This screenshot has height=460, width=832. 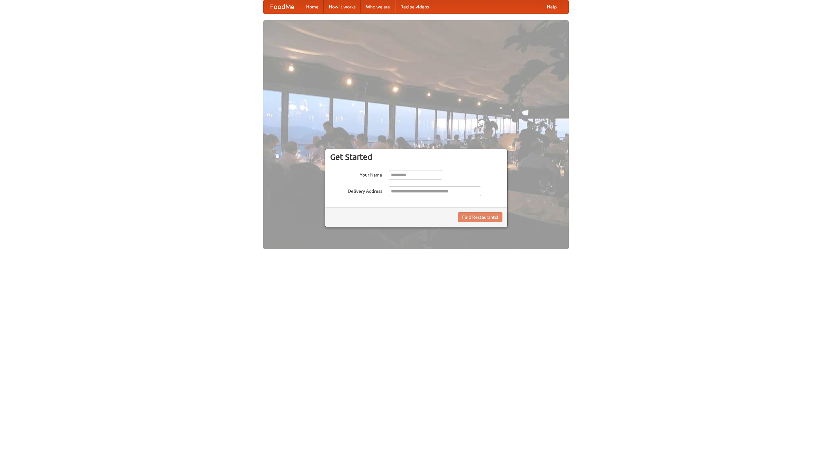 I want to click on a: Help, so click(x=552, y=7).